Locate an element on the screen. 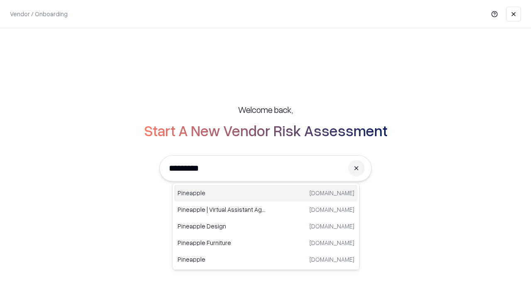 This screenshot has height=299, width=531. p: Vendor / Onboarding is located at coordinates (39, 14).